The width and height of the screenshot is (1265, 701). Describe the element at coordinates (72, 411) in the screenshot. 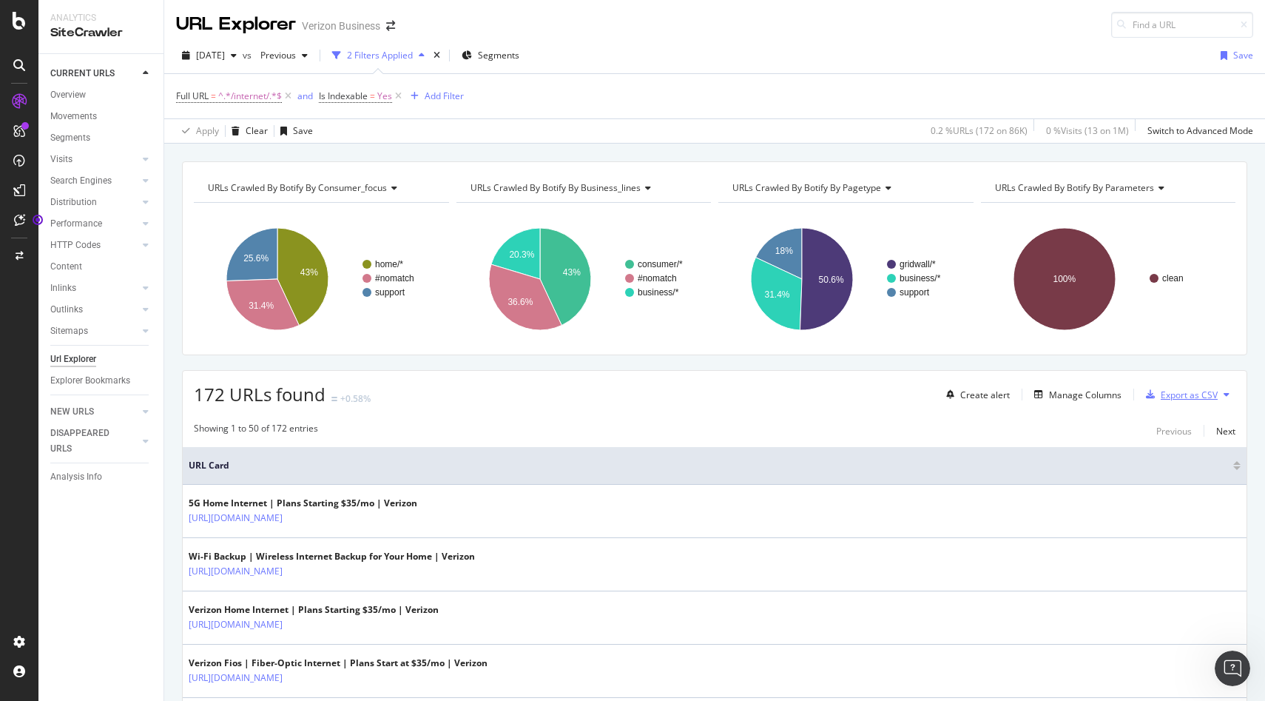

I see `div: NEW URLS` at that location.